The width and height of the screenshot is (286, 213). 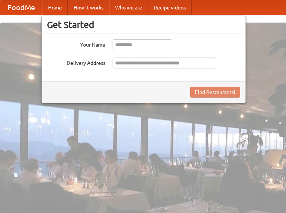 I want to click on button: Find Restaurants!, so click(x=215, y=92).